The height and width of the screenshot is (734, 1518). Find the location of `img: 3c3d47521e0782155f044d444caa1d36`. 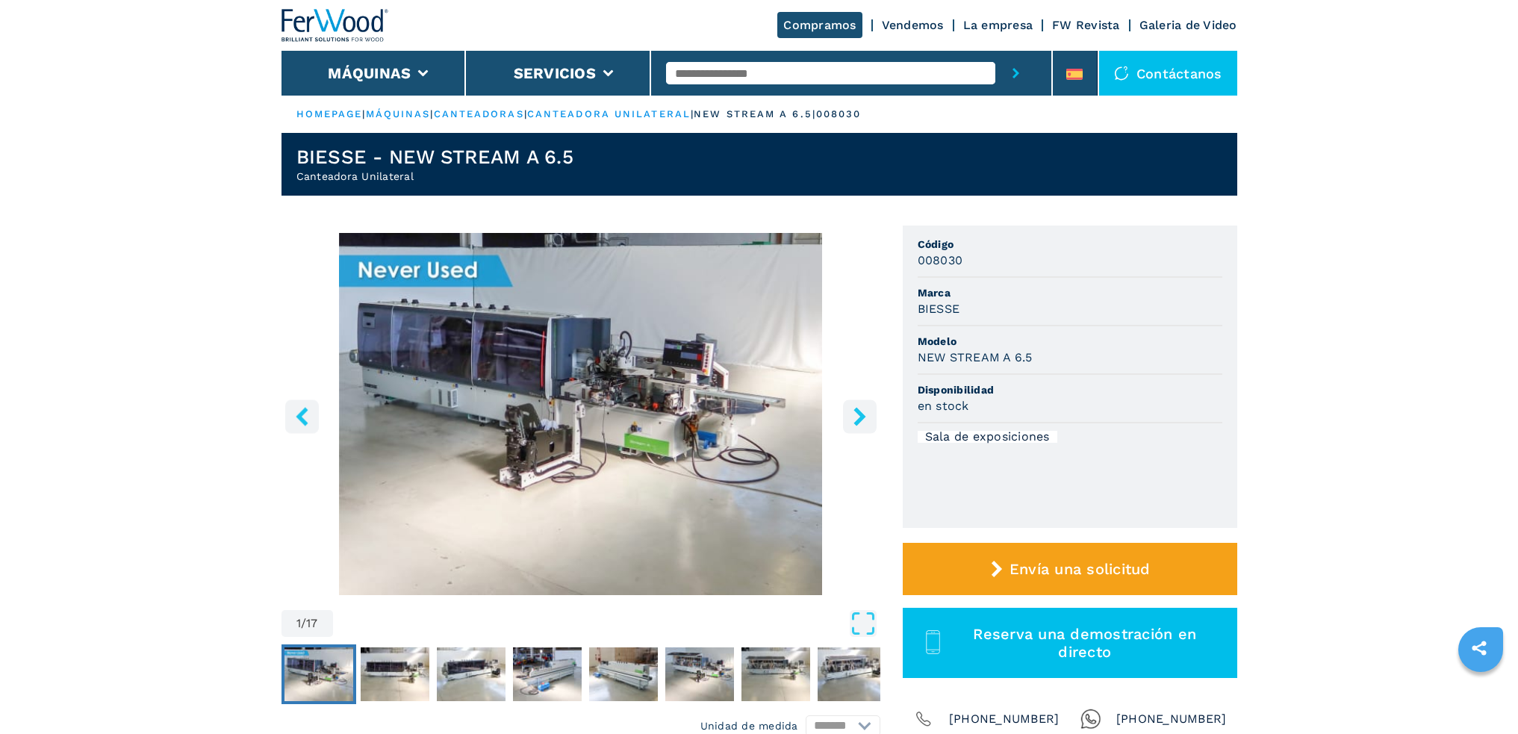

img: 3c3d47521e0782155f044d444caa1d36 is located at coordinates (852, 674).